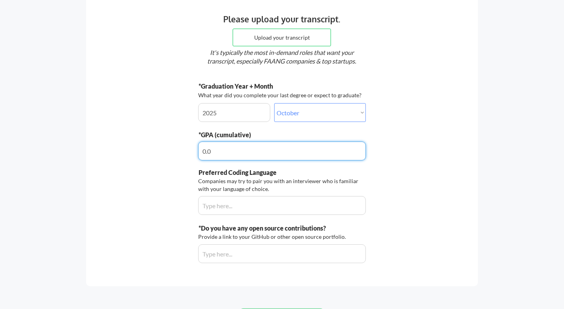 Image resolution: width=564 pixels, height=309 pixels. What do you see at coordinates (282, 19) in the screenshot?
I see `div: Please upload your transcript.` at bounding box center [282, 19].